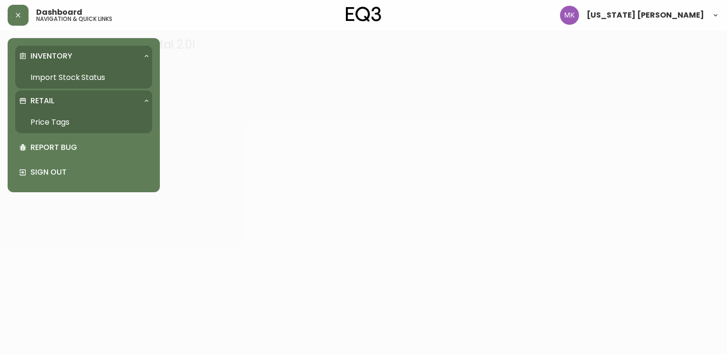 The image size is (727, 355). What do you see at coordinates (42, 101) in the screenshot?
I see `p: Retail` at bounding box center [42, 101].